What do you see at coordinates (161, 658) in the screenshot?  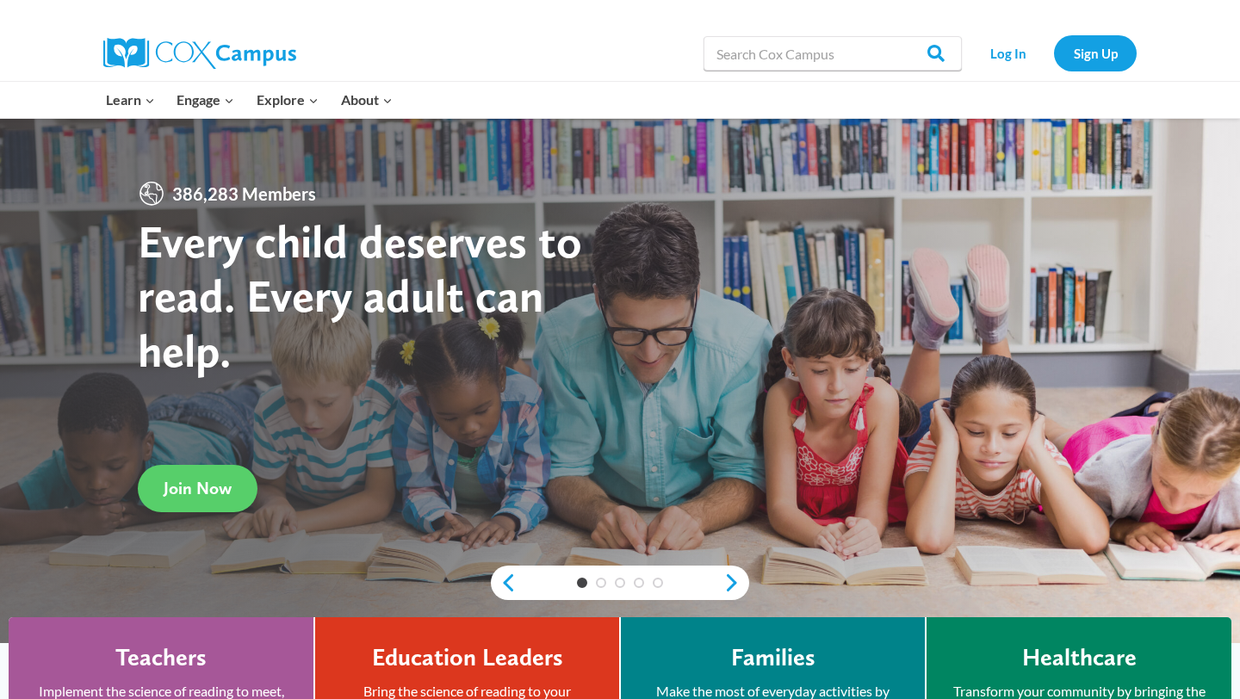 I see `h4: Teachers` at bounding box center [161, 658].